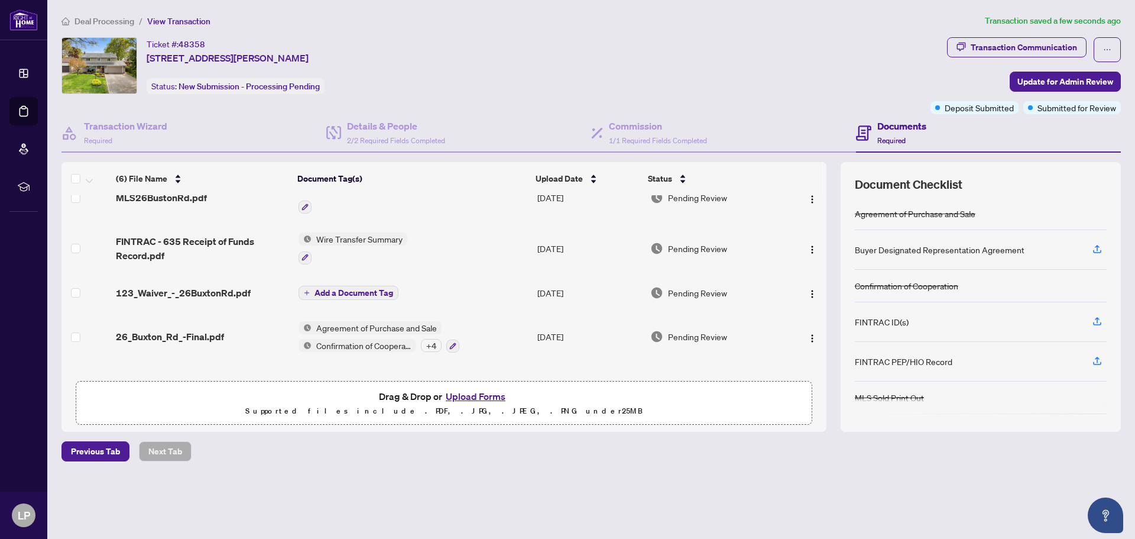  What do you see at coordinates (660, 179) in the screenshot?
I see `span: Status` at bounding box center [660, 179].